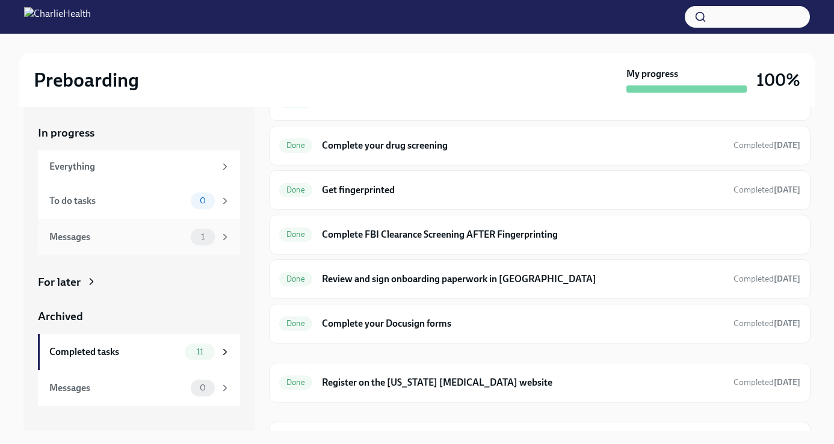 This screenshot has width=834, height=444. I want to click on a: In progress, so click(139, 133).